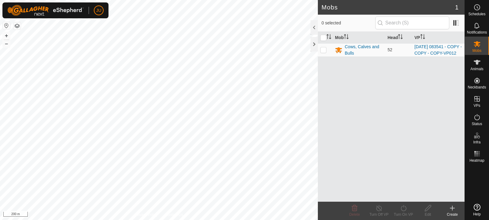 The height and width of the screenshot is (220, 489). What do you see at coordinates (477, 106) in the screenshot?
I see `span: VPs` at bounding box center [477, 106].